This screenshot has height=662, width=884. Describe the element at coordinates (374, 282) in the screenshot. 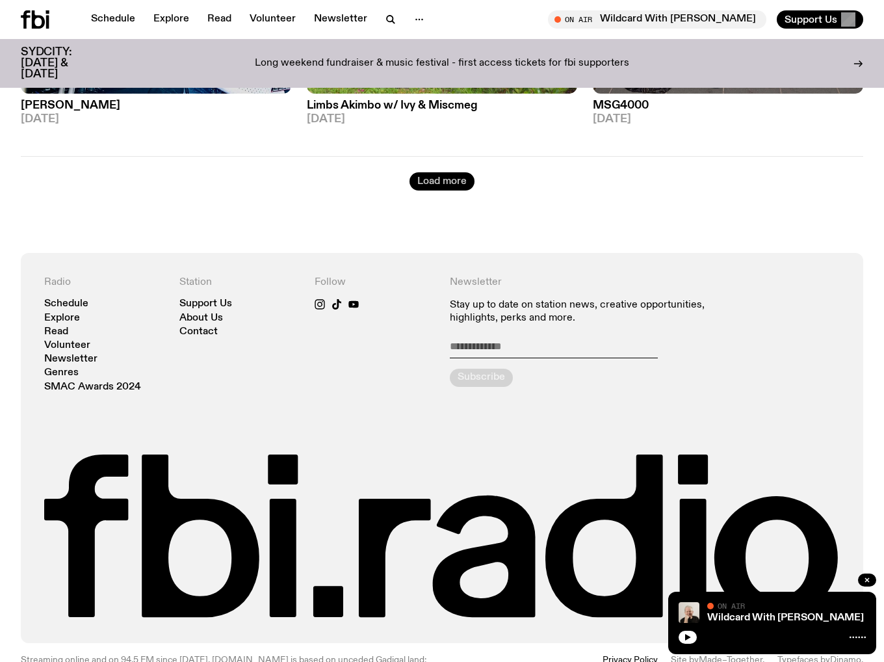

I see `h4: Follow` at that location.